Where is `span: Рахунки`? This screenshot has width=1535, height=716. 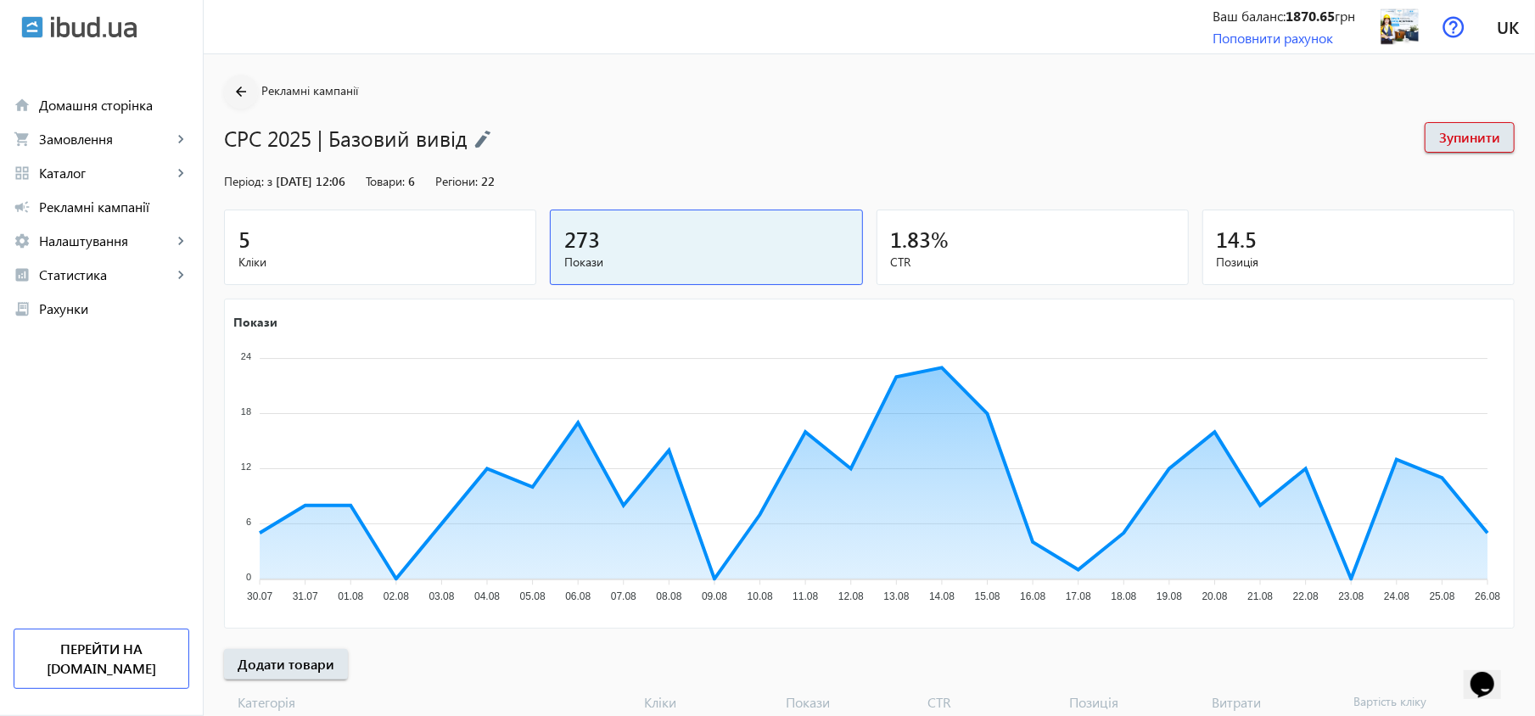
span: Рахунки is located at coordinates (114, 309).